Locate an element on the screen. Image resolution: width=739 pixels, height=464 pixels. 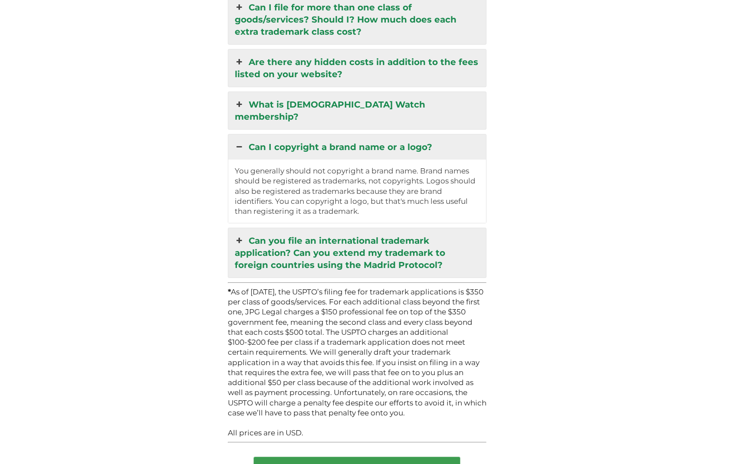
a: Can you file an international trademark application? Can you extend my trademark to foreign count... is located at coordinates (357, 253).